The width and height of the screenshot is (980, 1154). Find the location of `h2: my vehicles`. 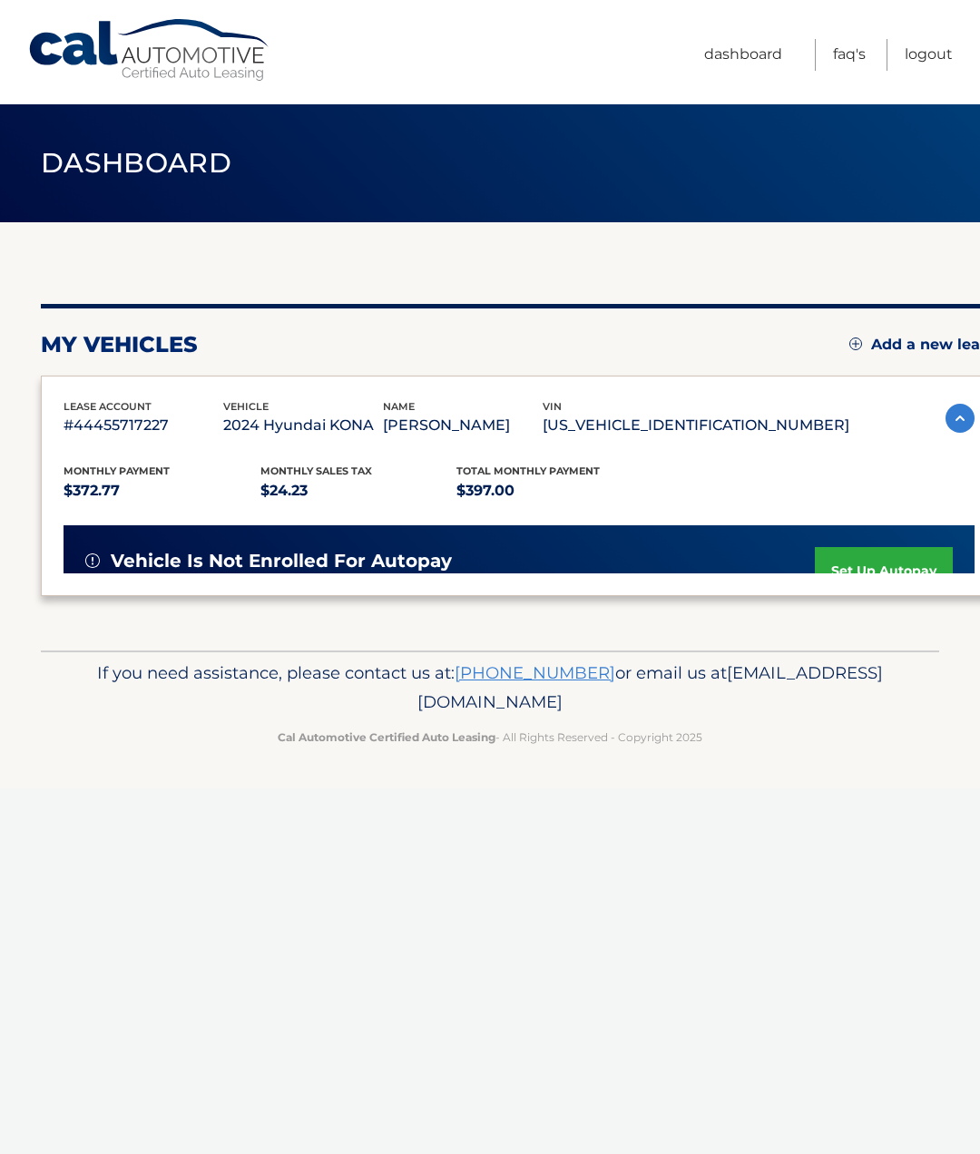

h2: my vehicles is located at coordinates (119, 345).